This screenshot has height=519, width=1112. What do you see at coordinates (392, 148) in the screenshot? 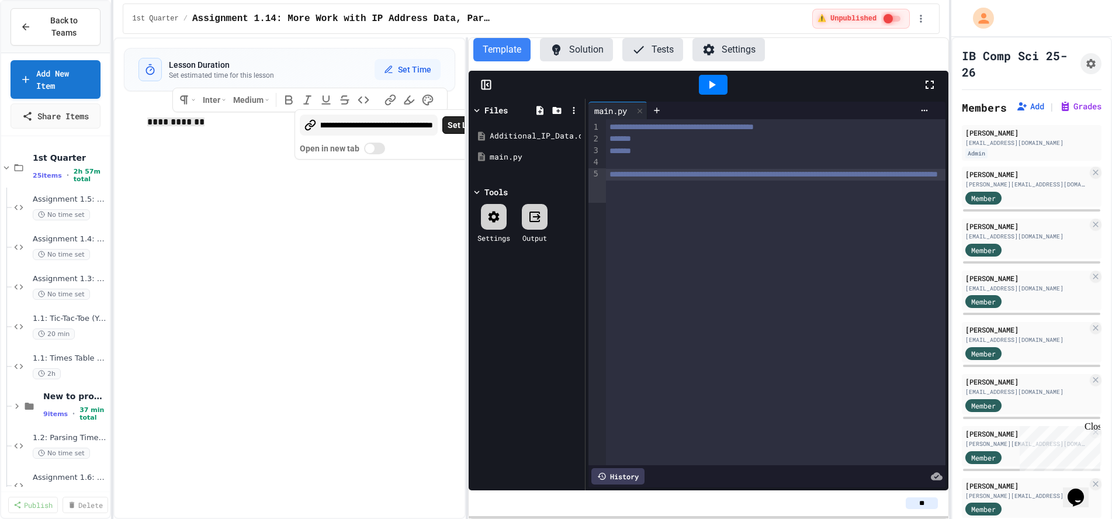
I see `label: Open in new tab` at bounding box center [392, 148].